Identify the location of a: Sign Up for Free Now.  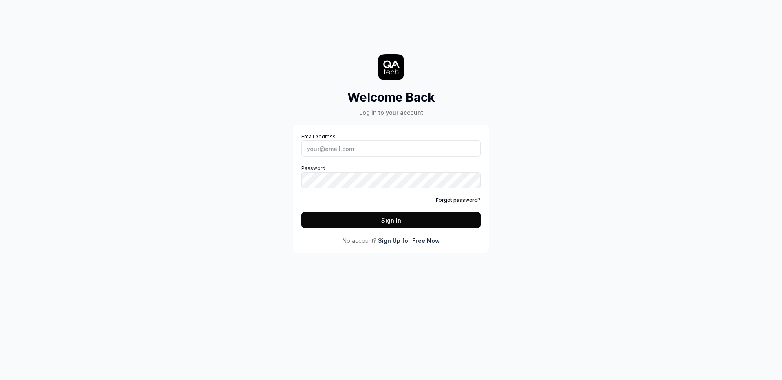
(409, 241).